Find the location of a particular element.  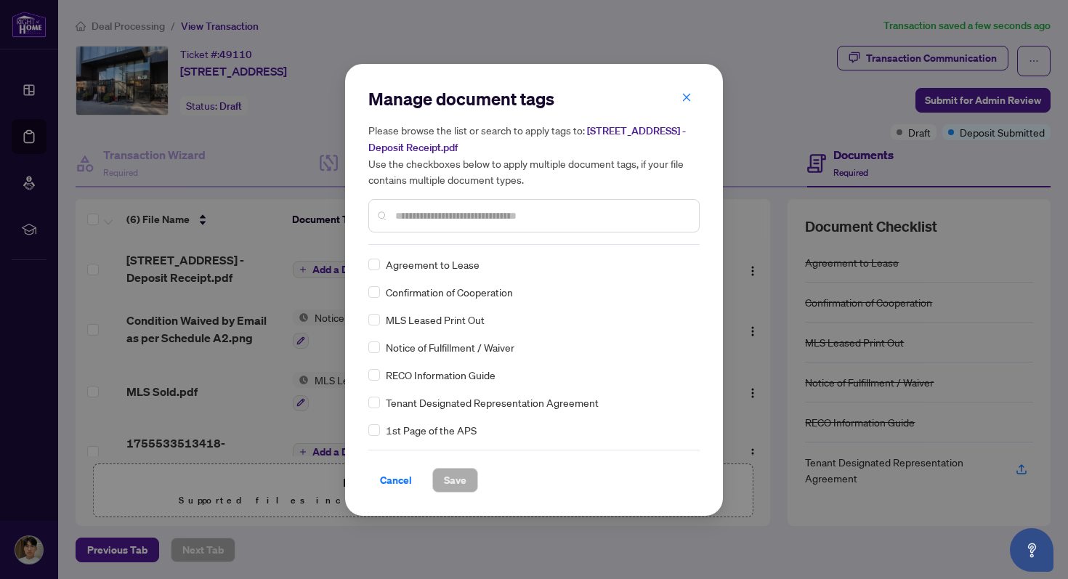

span: Agreement to Lease is located at coordinates (432, 264).